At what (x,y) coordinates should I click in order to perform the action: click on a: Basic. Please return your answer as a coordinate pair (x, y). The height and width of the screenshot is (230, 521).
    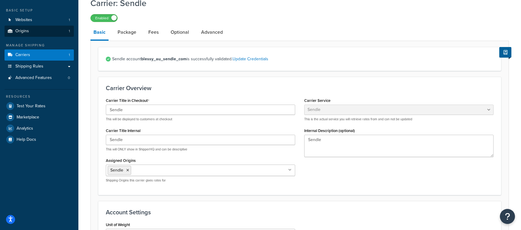
    Looking at the image, I should click on (99, 33).